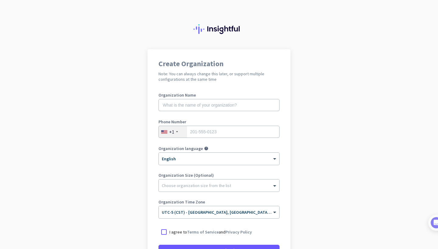 This screenshot has height=249, width=438. Describe the element at coordinates (238, 232) in the screenshot. I see `a: Privacy Policy` at that location.